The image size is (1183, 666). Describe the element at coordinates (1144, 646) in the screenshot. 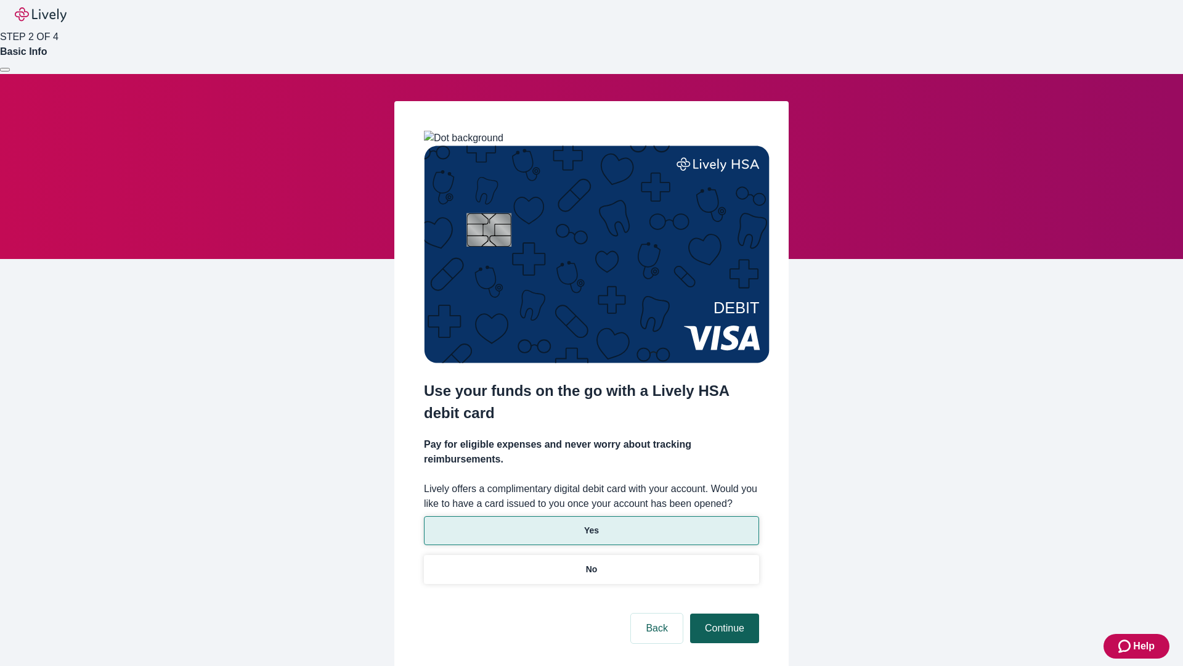

I see `span: Help` at that location.